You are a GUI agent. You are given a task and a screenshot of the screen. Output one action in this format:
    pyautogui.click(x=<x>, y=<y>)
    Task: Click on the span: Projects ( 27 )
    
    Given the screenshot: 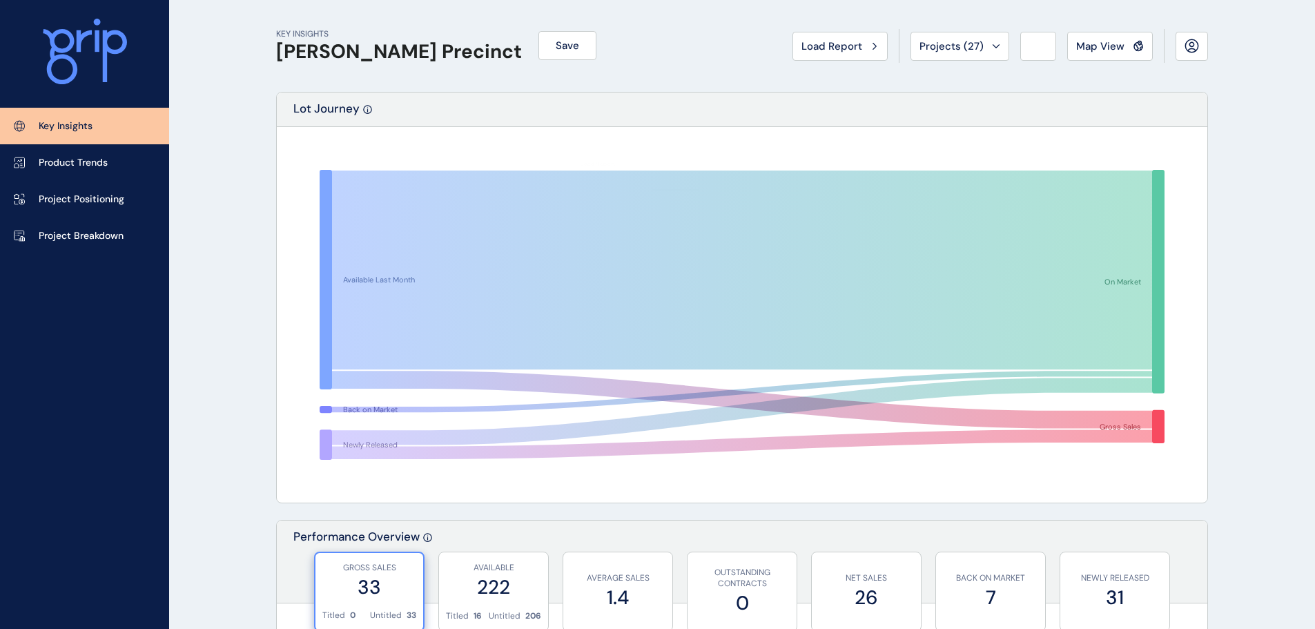 What is the action you would take?
    pyautogui.click(x=951, y=46)
    